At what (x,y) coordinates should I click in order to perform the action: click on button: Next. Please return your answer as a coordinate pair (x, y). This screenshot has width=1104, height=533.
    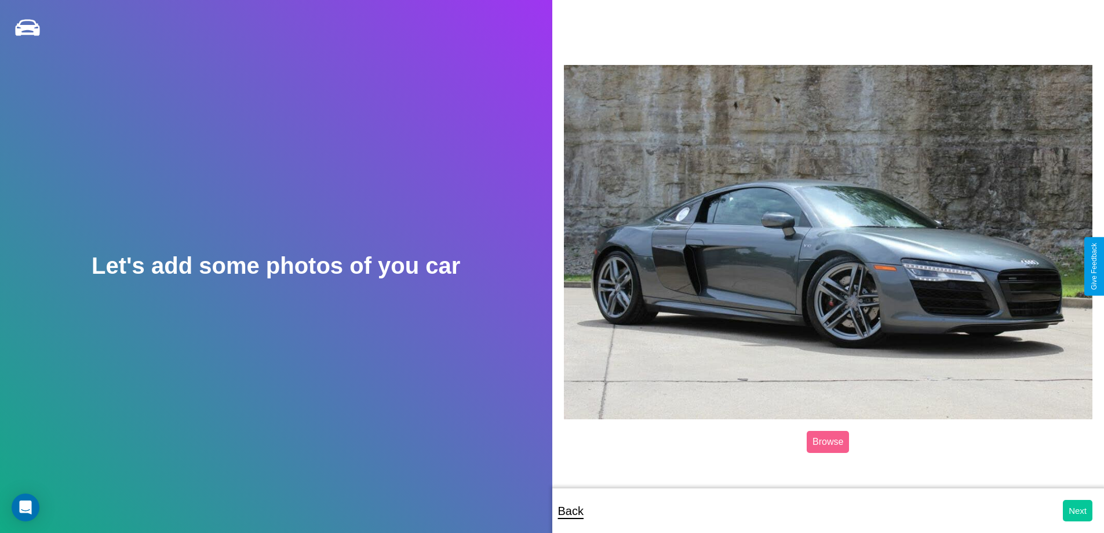
    Looking at the image, I should click on (1077, 510).